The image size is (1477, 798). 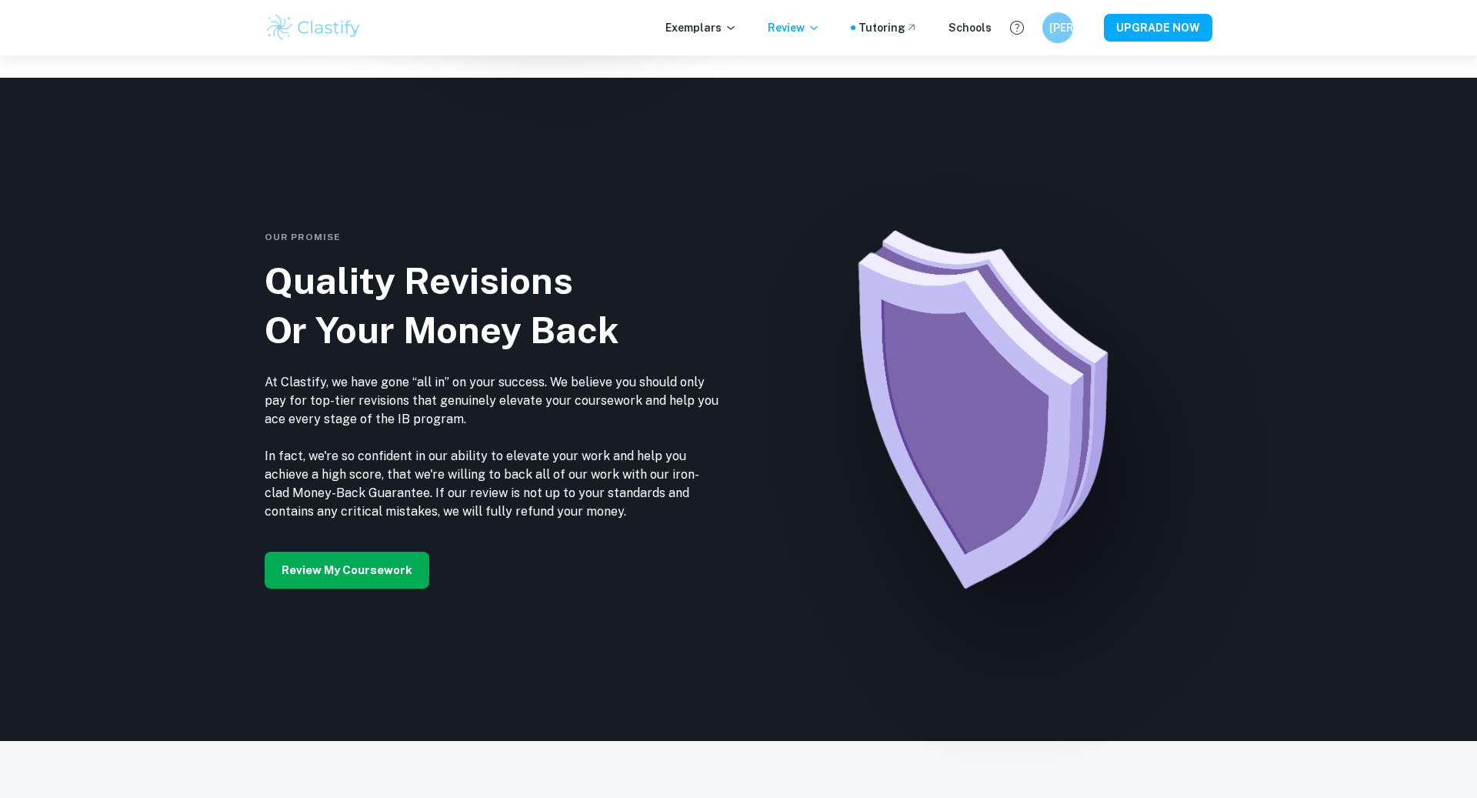 What do you see at coordinates (701, 28) in the screenshot?
I see `p: Exemplars` at bounding box center [701, 28].